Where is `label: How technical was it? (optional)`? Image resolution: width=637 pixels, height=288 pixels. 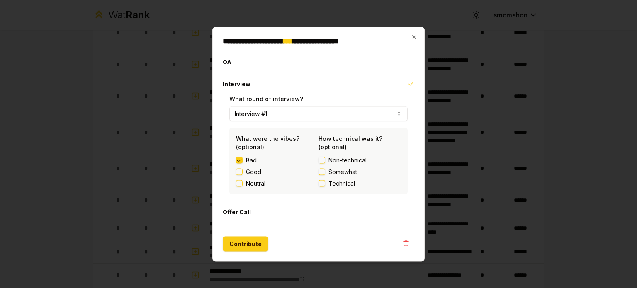 label: How technical was it? (optional) is located at coordinates (351, 142).